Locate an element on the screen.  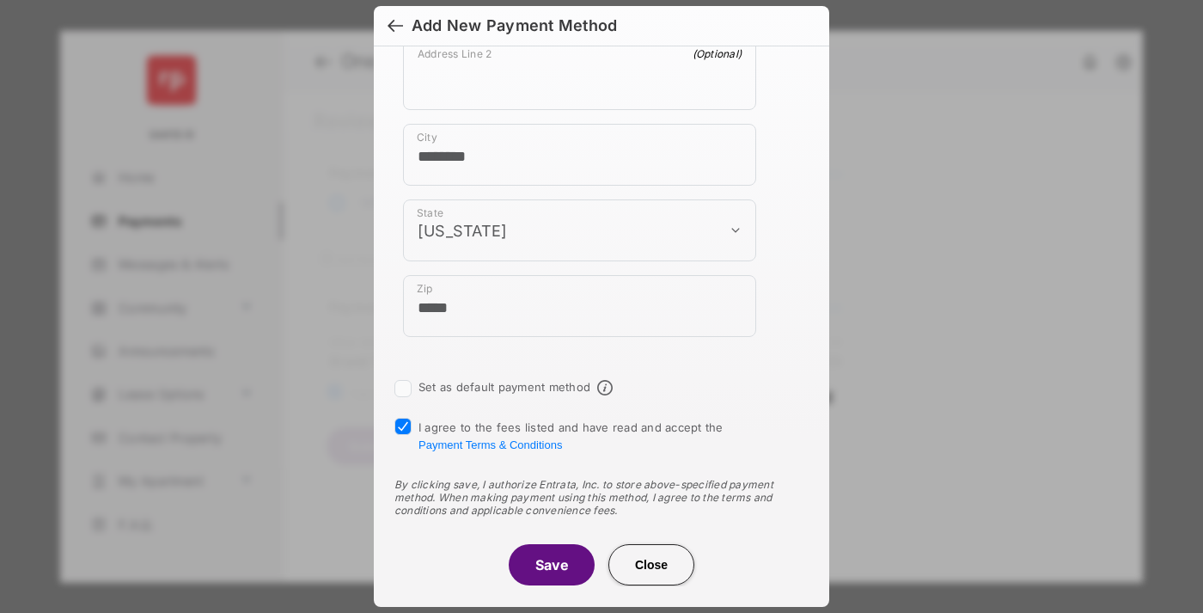
label: Set as default payment method is located at coordinates (504, 387).